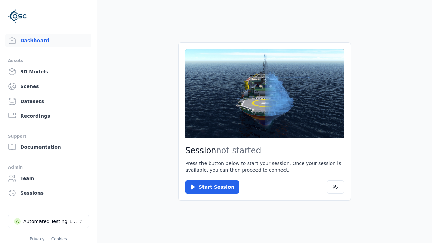 The width and height of the screenshot is (432, 243). I want to click on button: Start Session, so click(212, 187).